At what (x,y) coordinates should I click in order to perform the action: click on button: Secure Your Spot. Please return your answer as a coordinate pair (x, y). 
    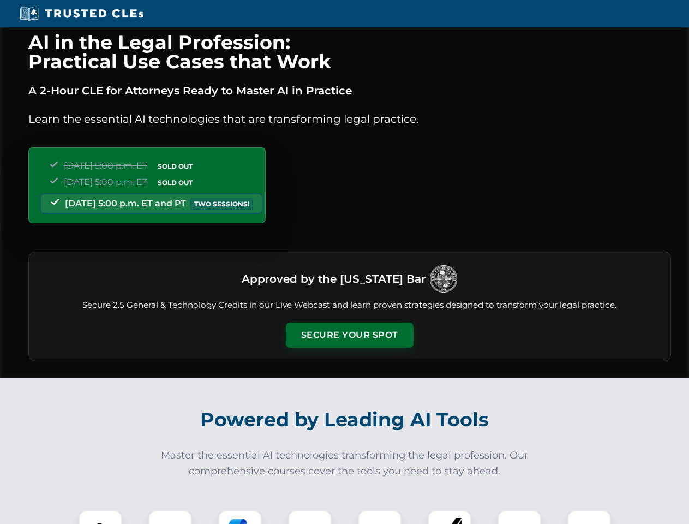
    Looking at the image, I should click on (350, 335).